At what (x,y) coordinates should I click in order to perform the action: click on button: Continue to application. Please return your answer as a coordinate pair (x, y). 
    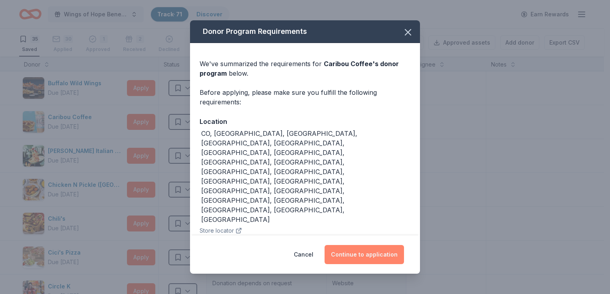
    Looking at the image, I should click on (364, 255).